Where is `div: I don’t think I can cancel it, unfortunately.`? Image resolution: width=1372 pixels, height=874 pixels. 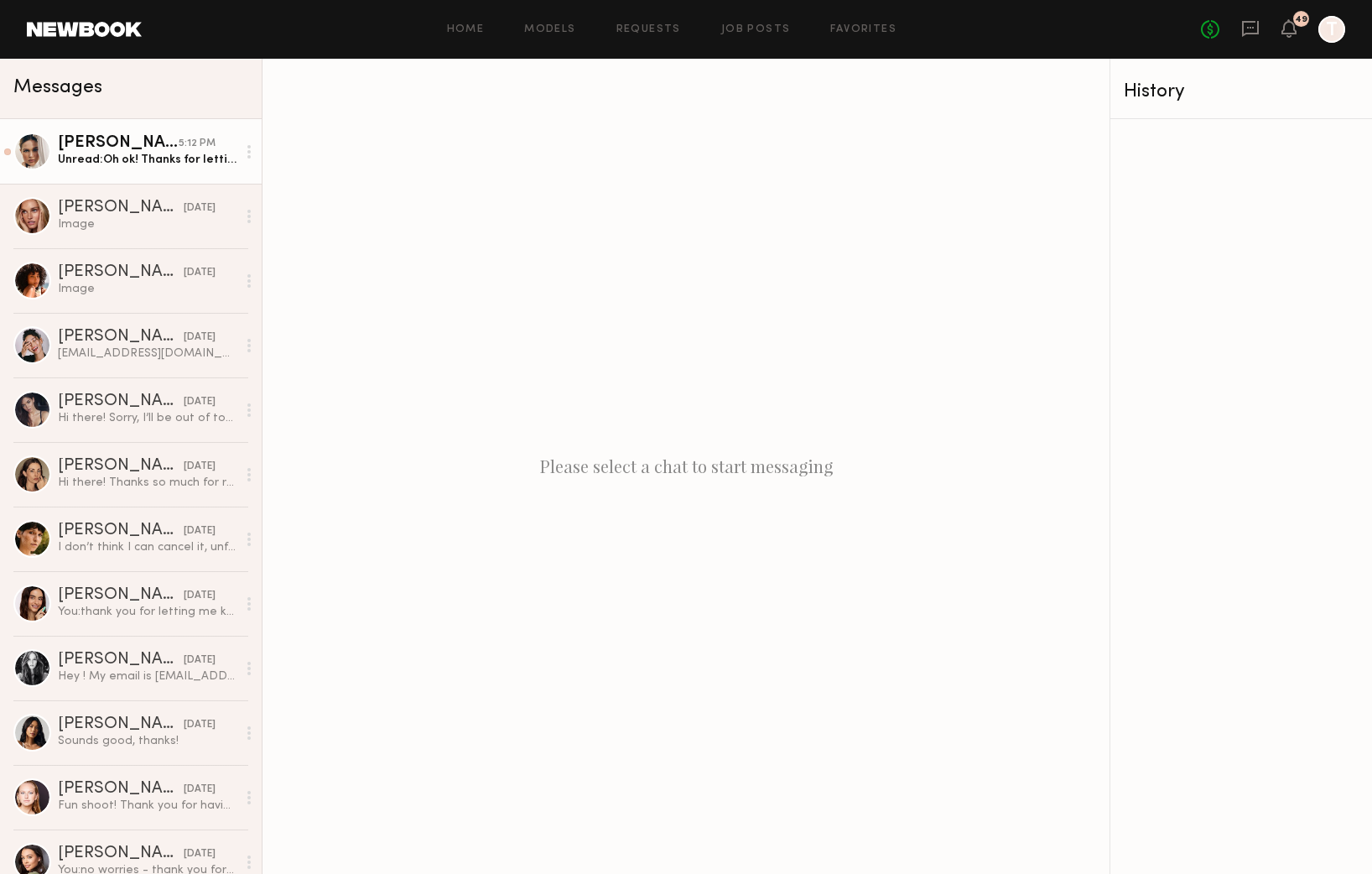 div: I don’t think I can cancel it, unfortunately. is located at coordinates (147, 547).